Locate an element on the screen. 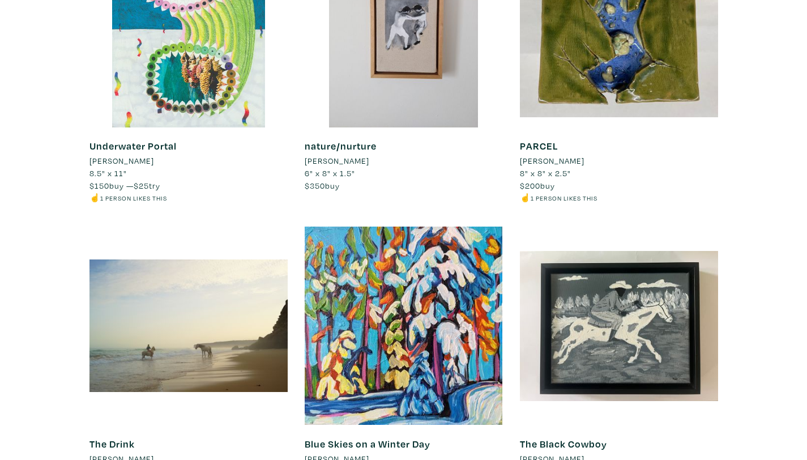 The width and height of the screenshot is (807, 460). span: 8" x 8" x 2.5" is located at coordinates (546, 173).